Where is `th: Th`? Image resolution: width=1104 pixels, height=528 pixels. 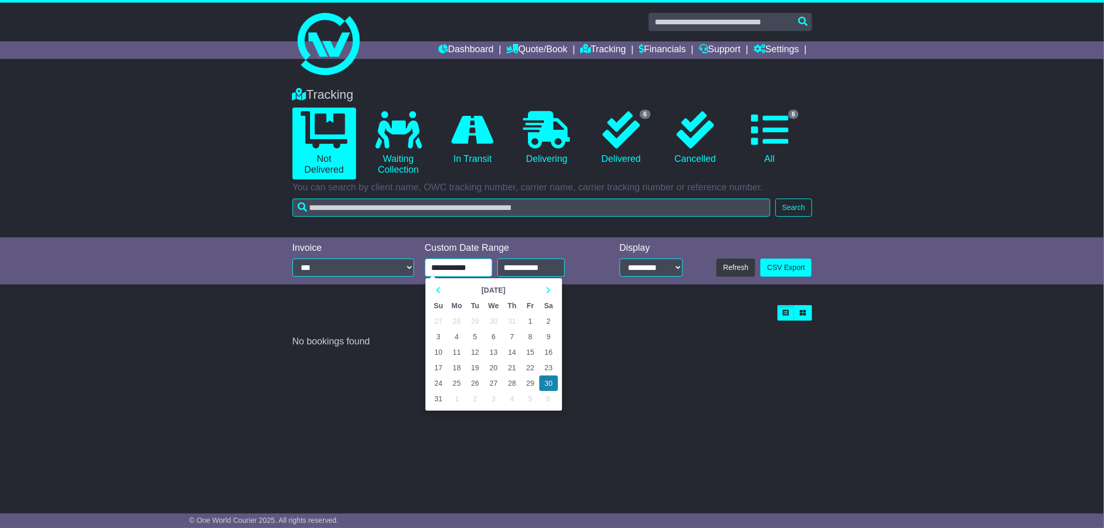 th: Th is located at coordinates (512, 306).